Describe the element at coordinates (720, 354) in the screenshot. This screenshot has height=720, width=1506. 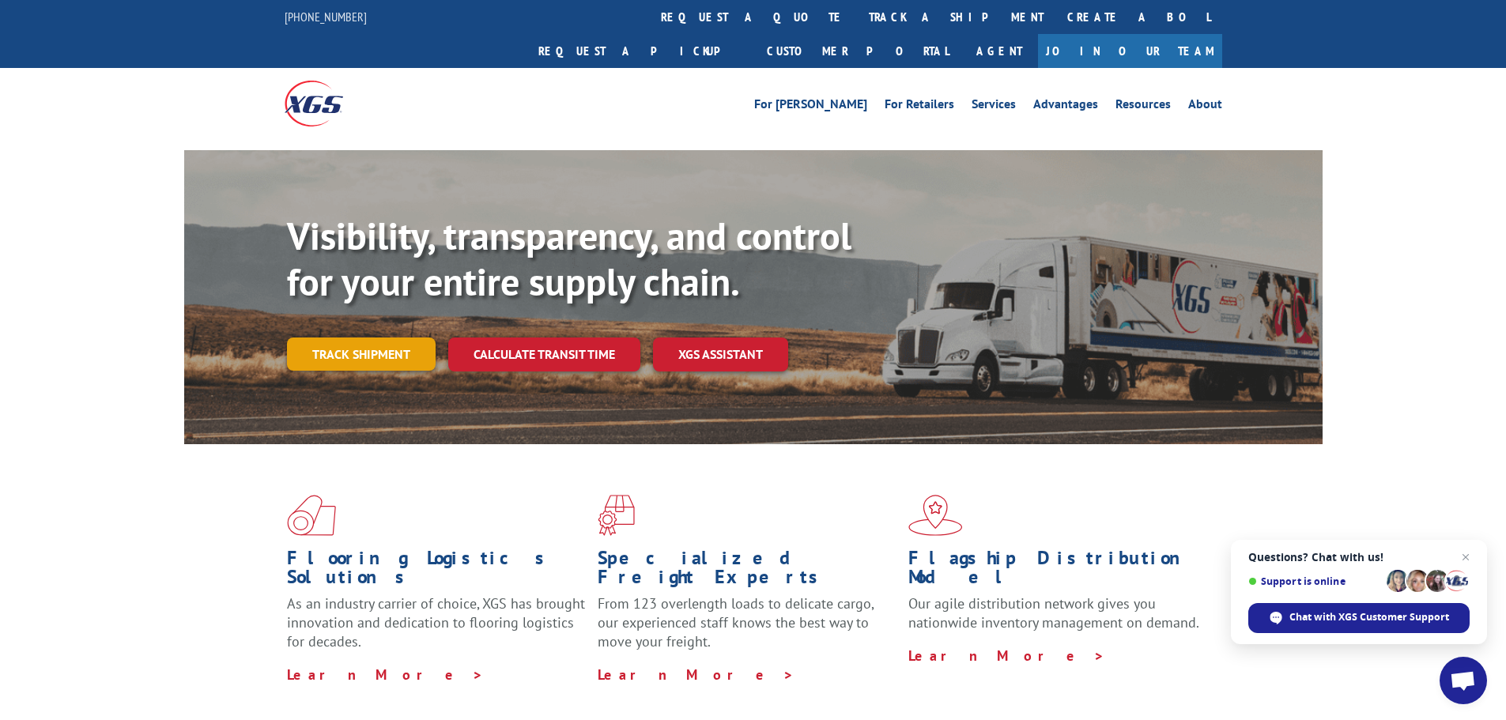
I see `a: XGS ASSISTANT` at that location.